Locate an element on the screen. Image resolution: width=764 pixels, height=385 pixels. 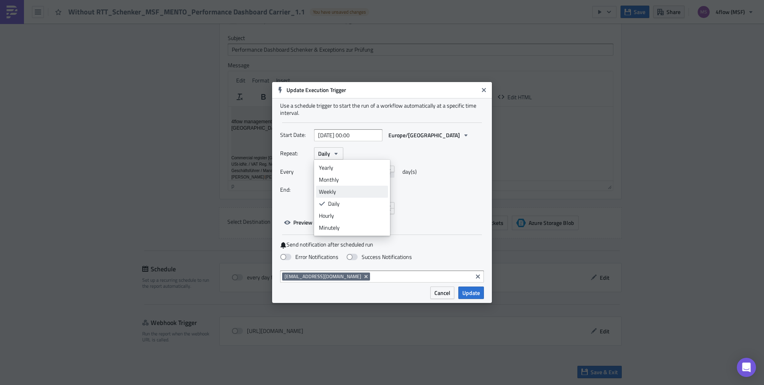
label: Success Notifications is located at coordinates (379, 257).